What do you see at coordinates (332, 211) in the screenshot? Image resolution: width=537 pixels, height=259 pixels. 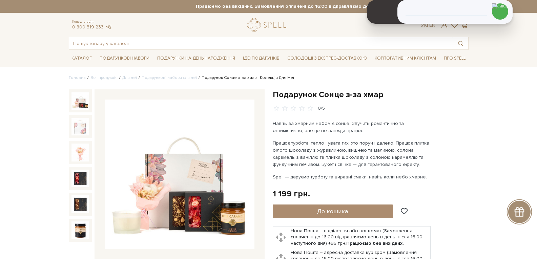 I see `span: До кошика` at bounding box center [332, 211].